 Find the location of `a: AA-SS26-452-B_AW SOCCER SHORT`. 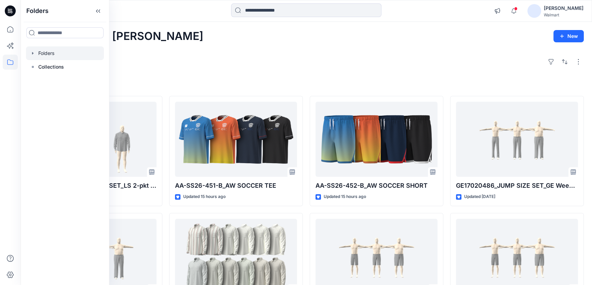

a: AA-SS26-452-B_AW SOCCER SHORT is located at coordinates (376, 139).